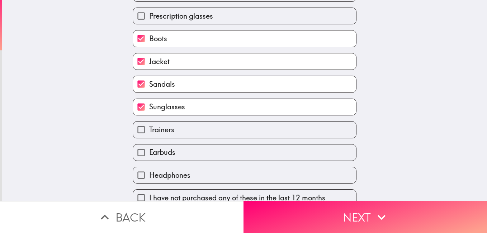  I want to click on button: Prescription glasses, so click(245, 16).